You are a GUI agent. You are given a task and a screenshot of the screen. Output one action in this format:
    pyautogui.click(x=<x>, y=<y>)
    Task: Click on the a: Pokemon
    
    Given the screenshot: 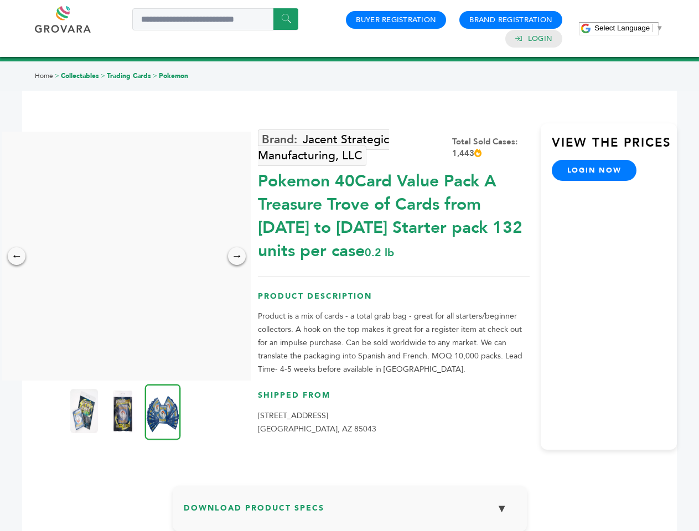 What is the action you would take?
    pyautogui.click(x=173, y=76)
    